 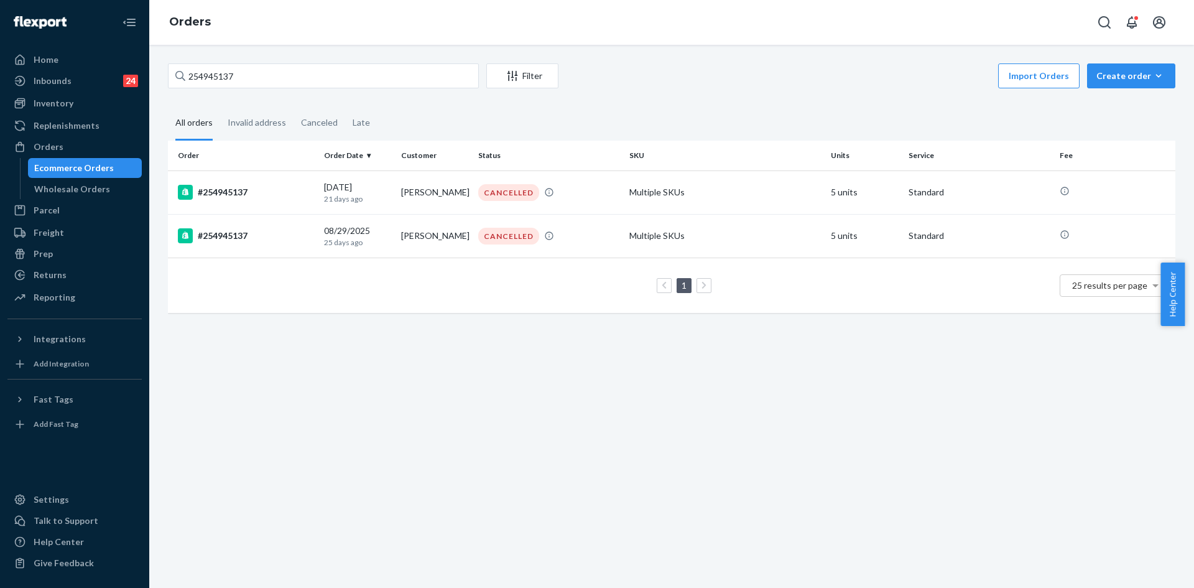 What do you see at coordinates (66, 521) in the screenshot?
I see `div: Talk to Support` at bounding box center [66, 521].